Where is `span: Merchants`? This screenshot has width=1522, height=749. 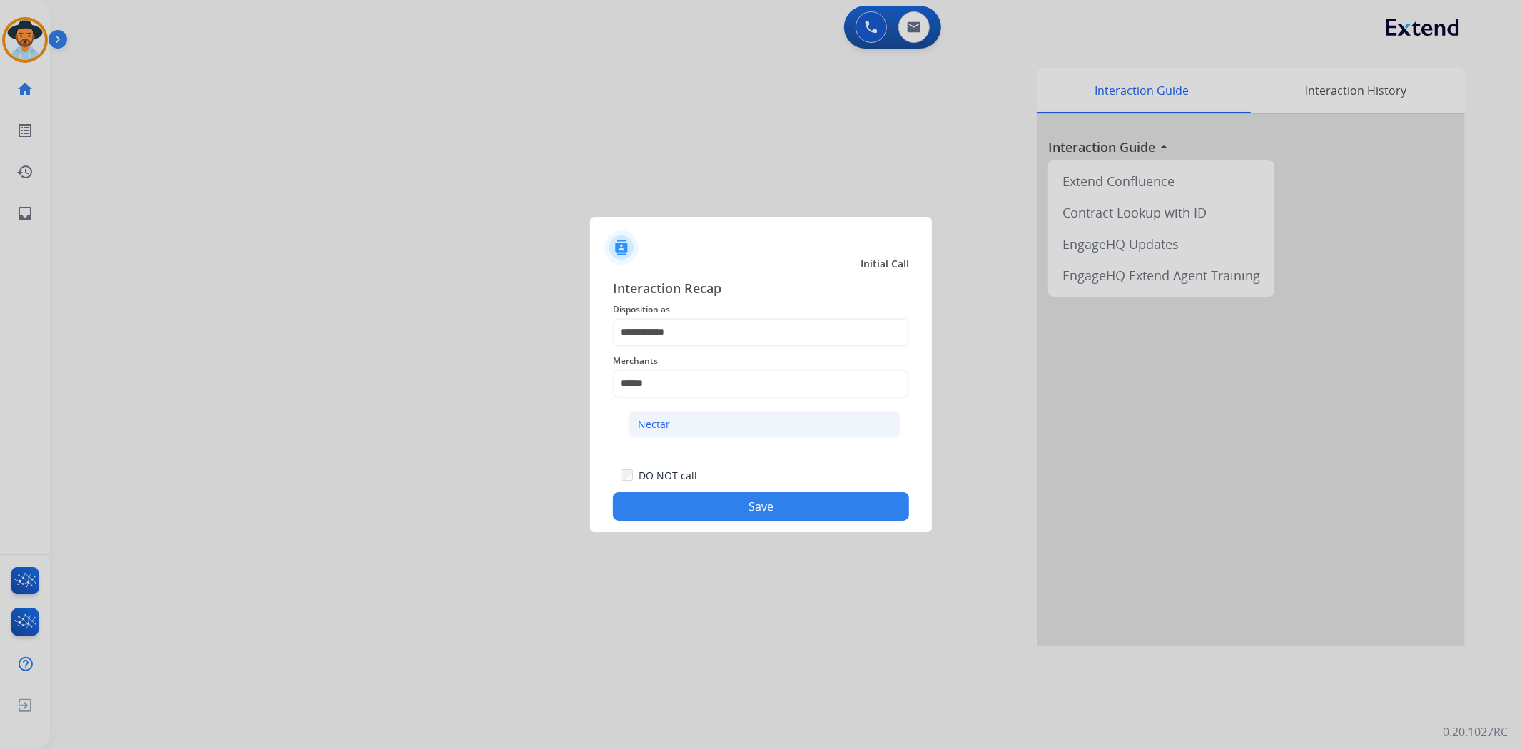 span: Merchants is located at coordinates (761, 361).